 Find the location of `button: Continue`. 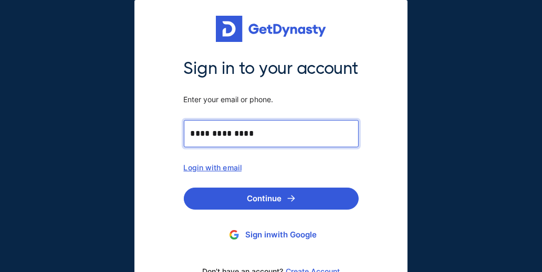

button: Continue is located at coordinates (271, 199).